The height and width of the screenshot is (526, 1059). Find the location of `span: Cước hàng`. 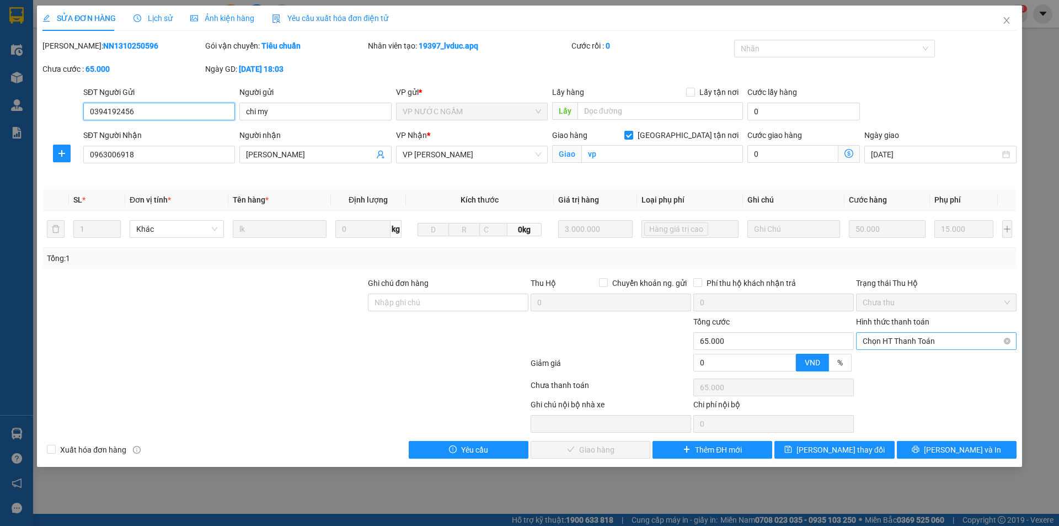

span: Cước hàng is located at coordinates (867, 200).